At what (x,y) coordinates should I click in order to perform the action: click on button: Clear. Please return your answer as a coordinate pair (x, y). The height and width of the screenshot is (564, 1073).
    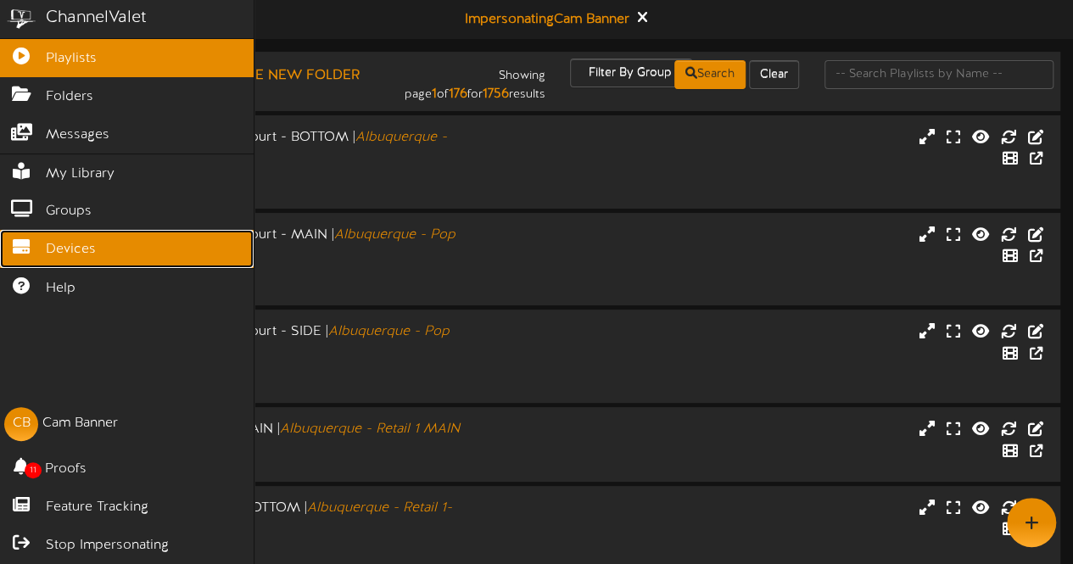
    Looking at the image, I should click on (774, 75).